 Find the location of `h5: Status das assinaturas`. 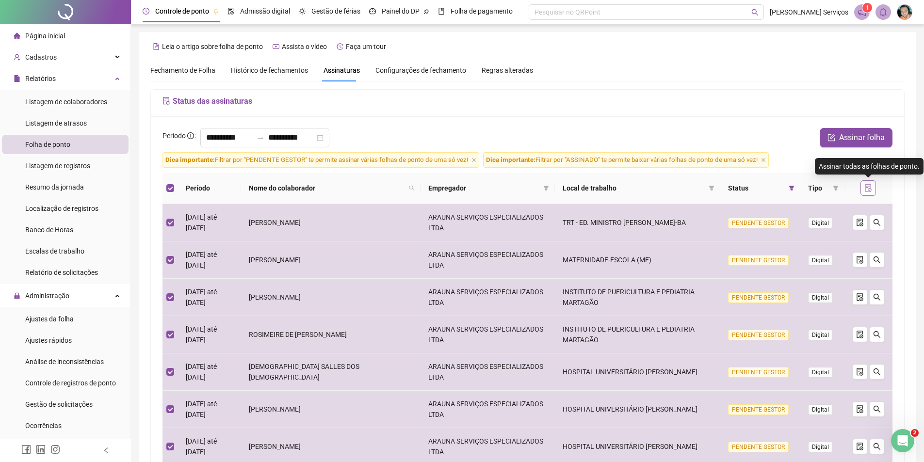

h5: Status das assinaturas is located at coordinates (527, 101).